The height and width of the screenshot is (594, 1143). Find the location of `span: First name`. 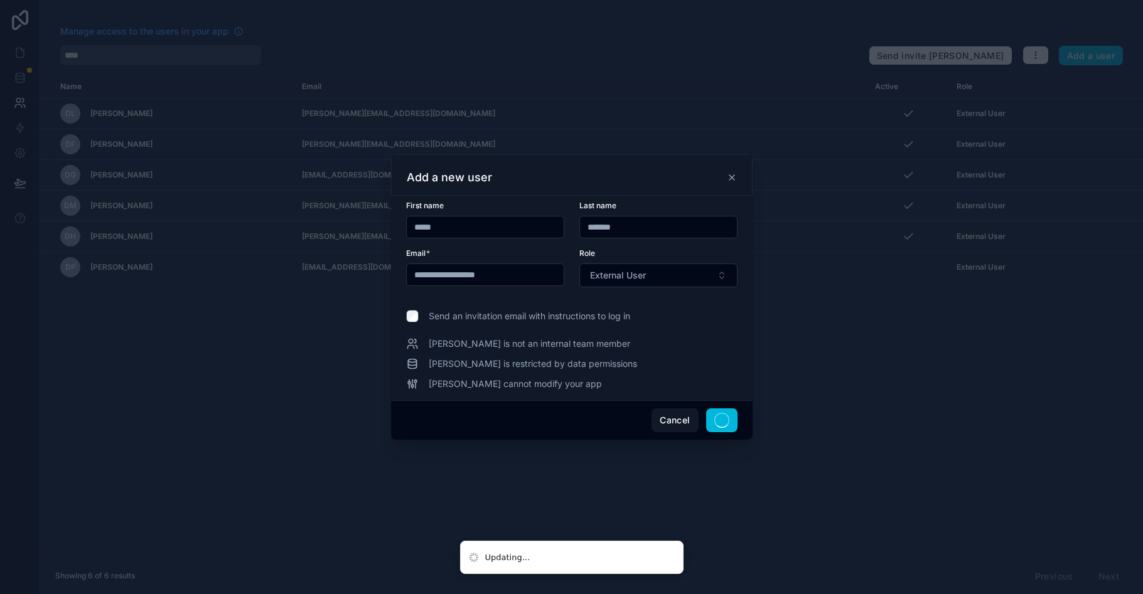

span: First name is located at coordinates (425, 205).